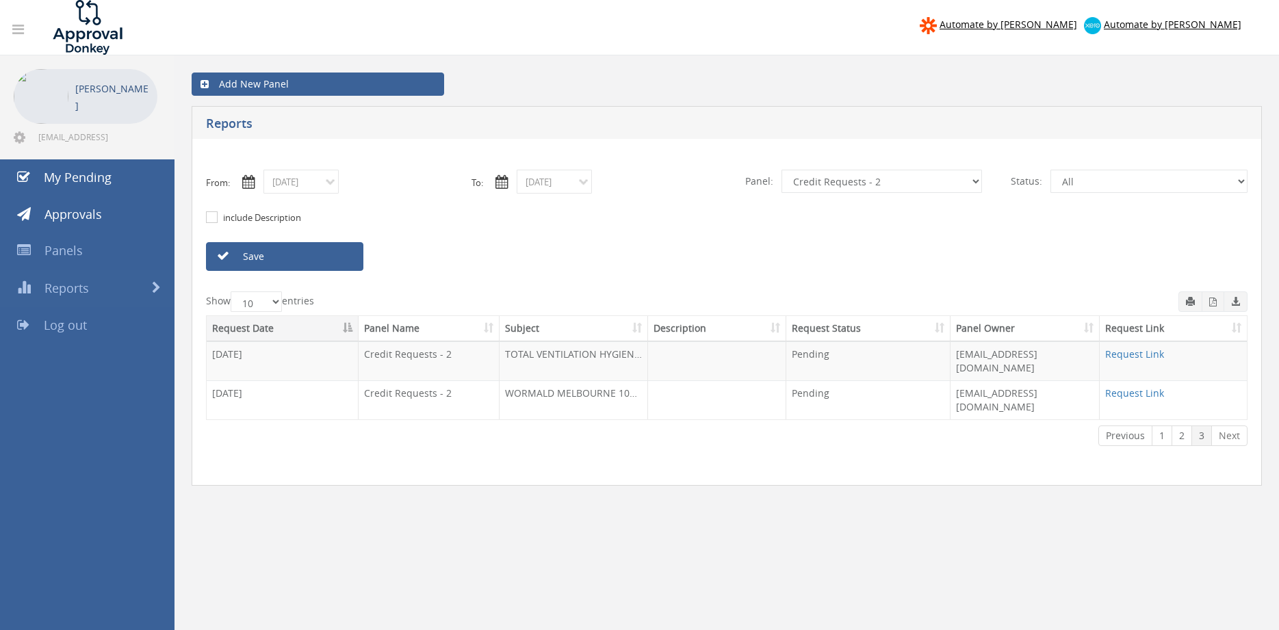 This screenshot has height=630, width=1279. Describe the element at coordinates (717, 328) in the screenshot. I see `th: Description: activate to sort column ascending` at that location.